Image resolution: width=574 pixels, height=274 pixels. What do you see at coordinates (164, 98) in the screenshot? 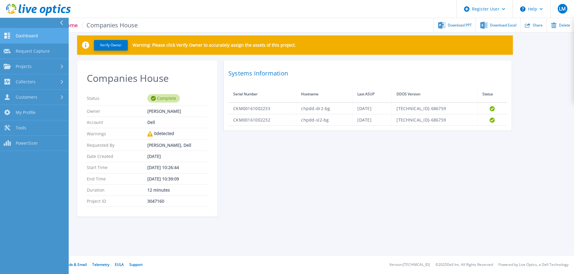
I see `div: Complete` at bounding box center [164, 98].